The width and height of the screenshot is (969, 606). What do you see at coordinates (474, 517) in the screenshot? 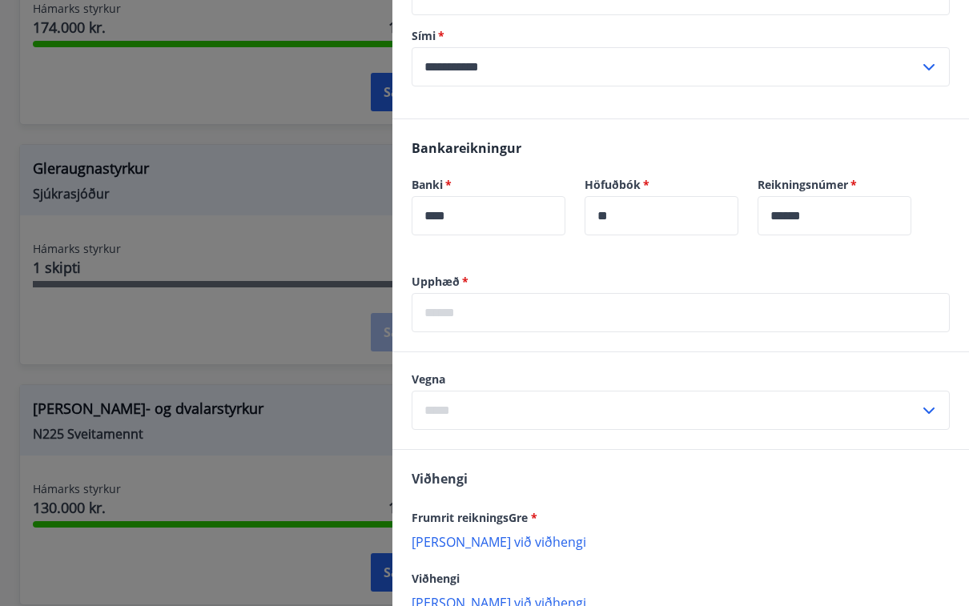
I see `span: Frumrit reikningsGre` at bounding box center [474, 517].